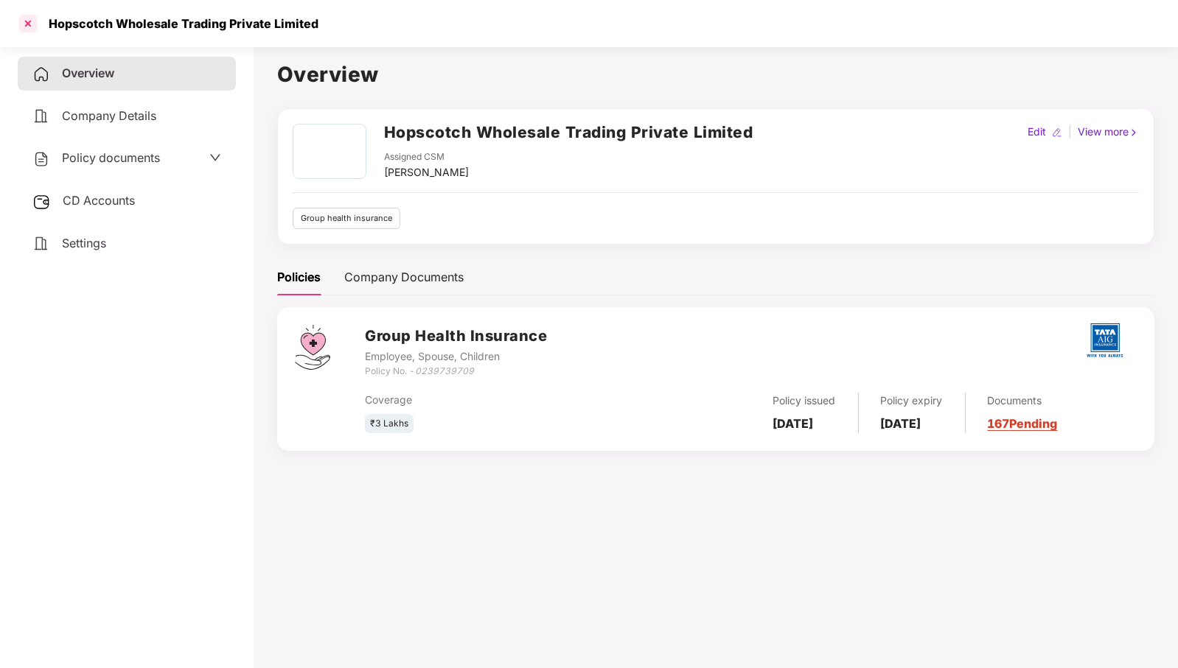 The height and width of the screenshot is (668, 1178). I want to click on img: rightIcon, so click(1134, 133).